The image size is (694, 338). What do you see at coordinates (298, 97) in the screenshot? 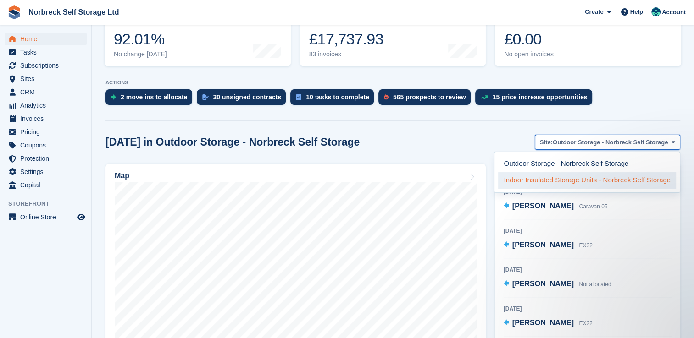
I see `img: task-75834270c22a3079a89374b754ae025e5fb1db73e45f91037f5363f120a921f8.svg` at bounding box center [298, 97].